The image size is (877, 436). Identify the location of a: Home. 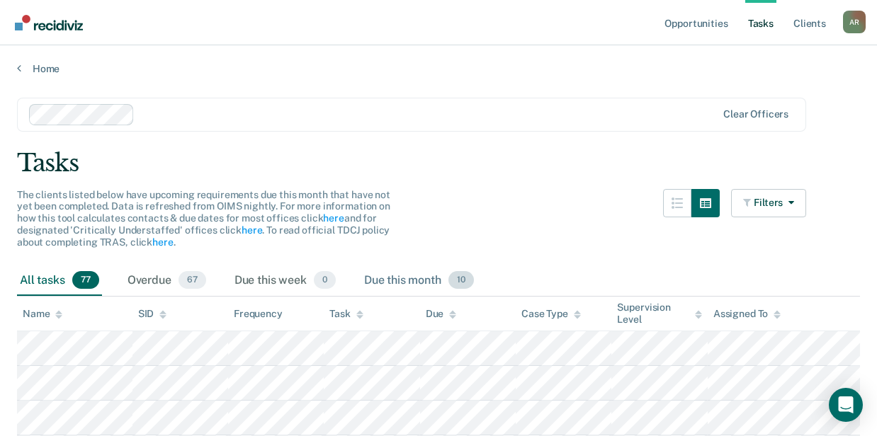
(439, 69).